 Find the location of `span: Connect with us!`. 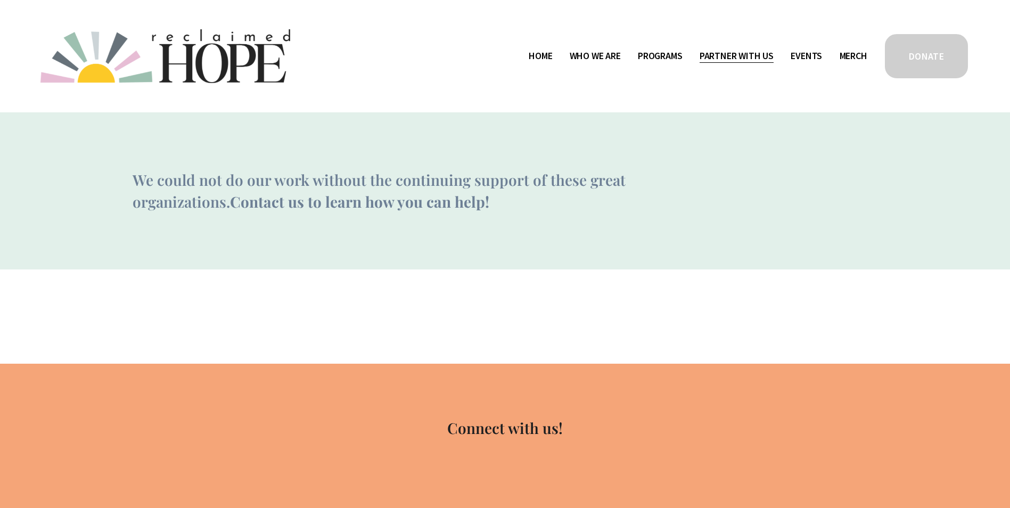

span: Connect with us! is located at coordinates (505, 428).